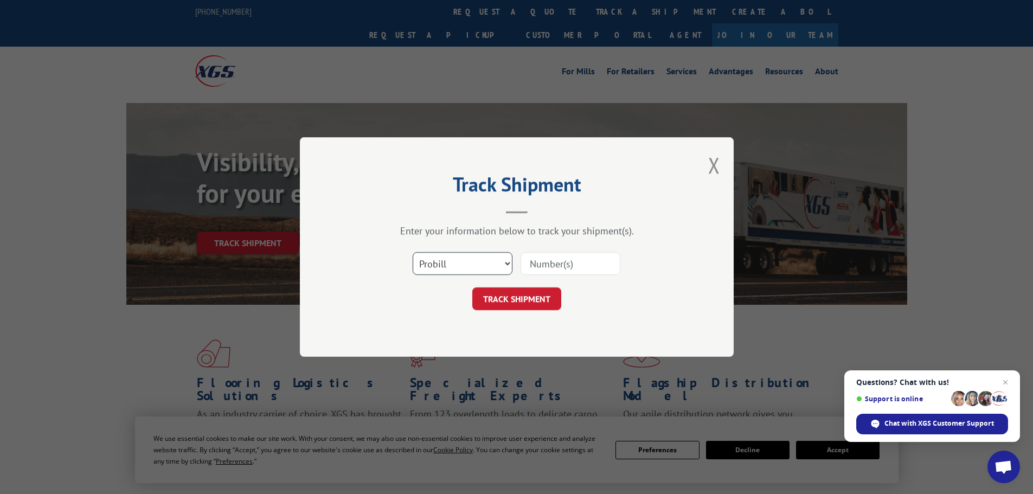 The height and width of the screenshot is (494, 1033). Describe the element at coordinates (517, 230) in the screenshot. I see `div: Enter your information below to track your shipment(s).` at that location.